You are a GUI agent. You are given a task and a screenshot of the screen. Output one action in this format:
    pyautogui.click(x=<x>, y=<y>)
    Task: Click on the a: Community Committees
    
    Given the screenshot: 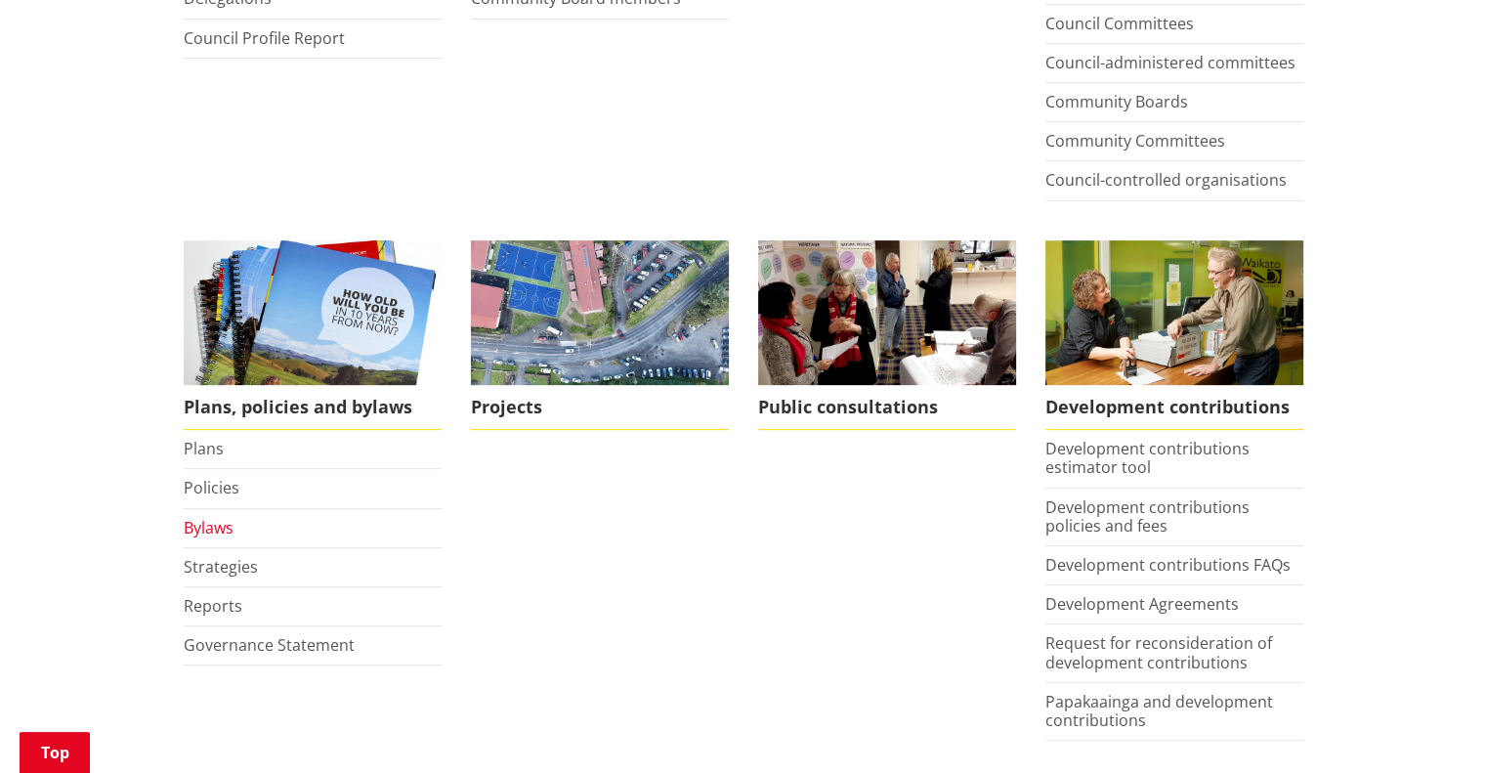 What is the action you would take?
    pyautogui.click(x=1136, y=141)
    